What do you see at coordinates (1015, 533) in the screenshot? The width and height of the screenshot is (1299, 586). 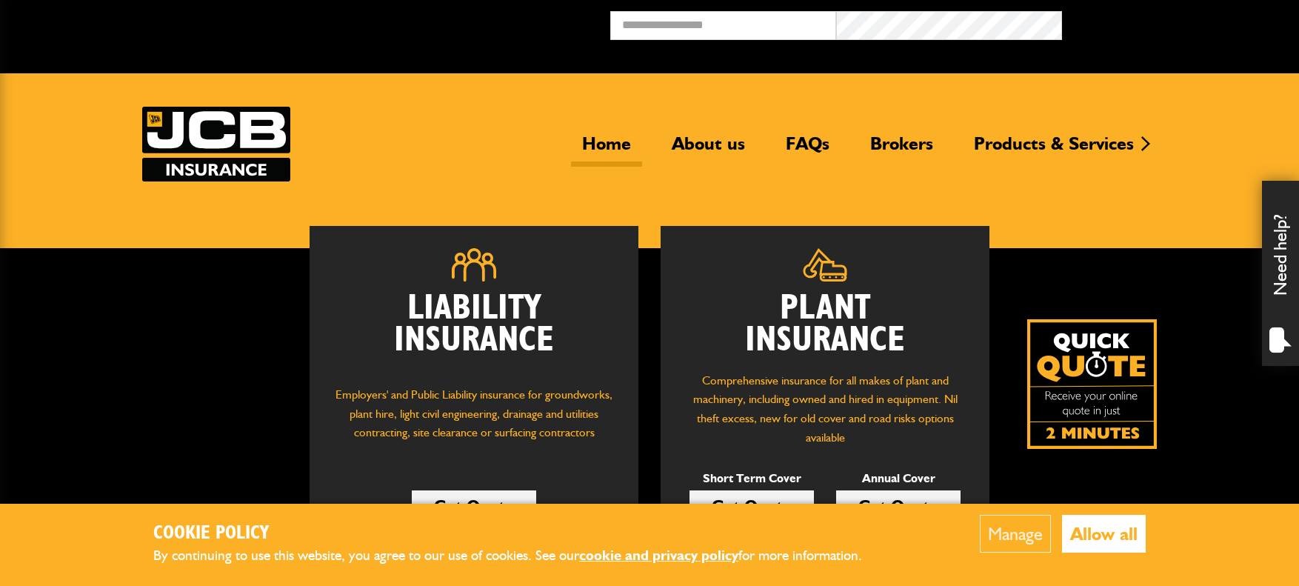 I see `button: Manage` at bounding box center [1015, 533].